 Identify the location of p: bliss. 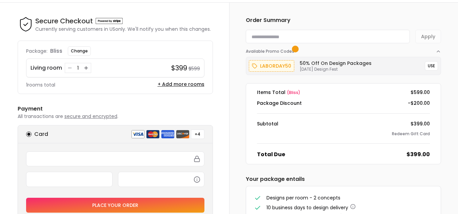
(56, 51).